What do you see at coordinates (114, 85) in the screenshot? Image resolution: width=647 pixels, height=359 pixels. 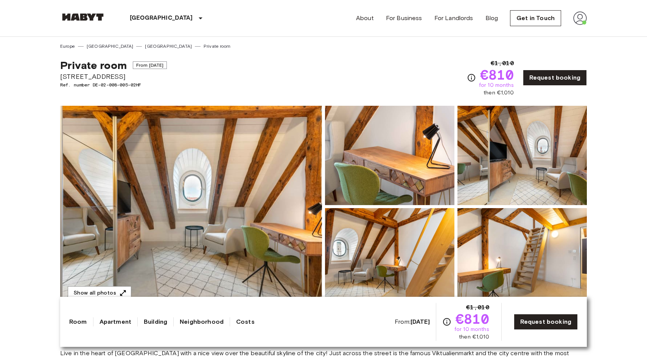 I see `span: Ref. number DE-02-008-005-02HF` at bounding box center [114, 85].